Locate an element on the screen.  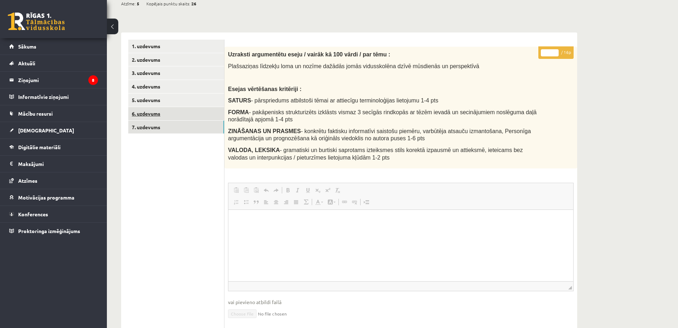
a: Undo (Ctrl+Z) is located at coordinates (266, 190).